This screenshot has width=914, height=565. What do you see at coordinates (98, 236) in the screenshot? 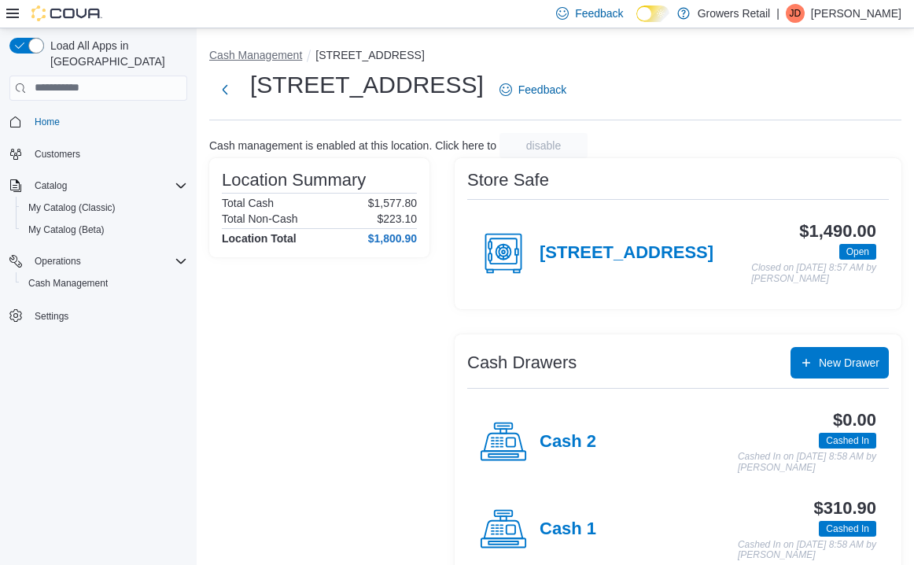
I see `nav: Complex example` at bounding box center [98, 236].